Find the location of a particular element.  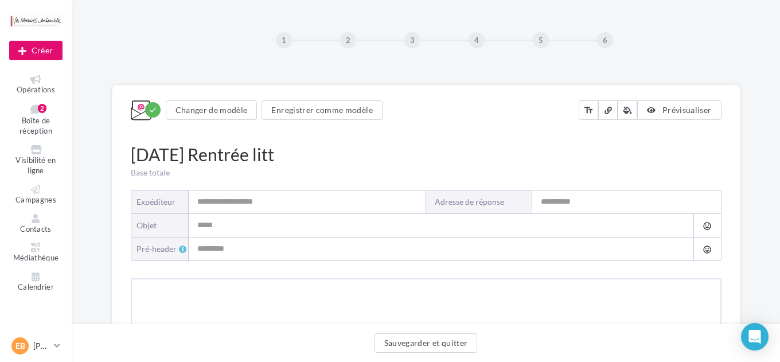

button: Changer de modèle is located at coordinates (212, 110).